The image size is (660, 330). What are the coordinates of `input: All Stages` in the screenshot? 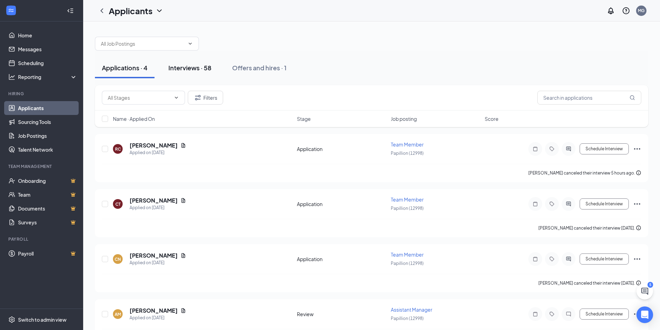 It's located at (139, 98).